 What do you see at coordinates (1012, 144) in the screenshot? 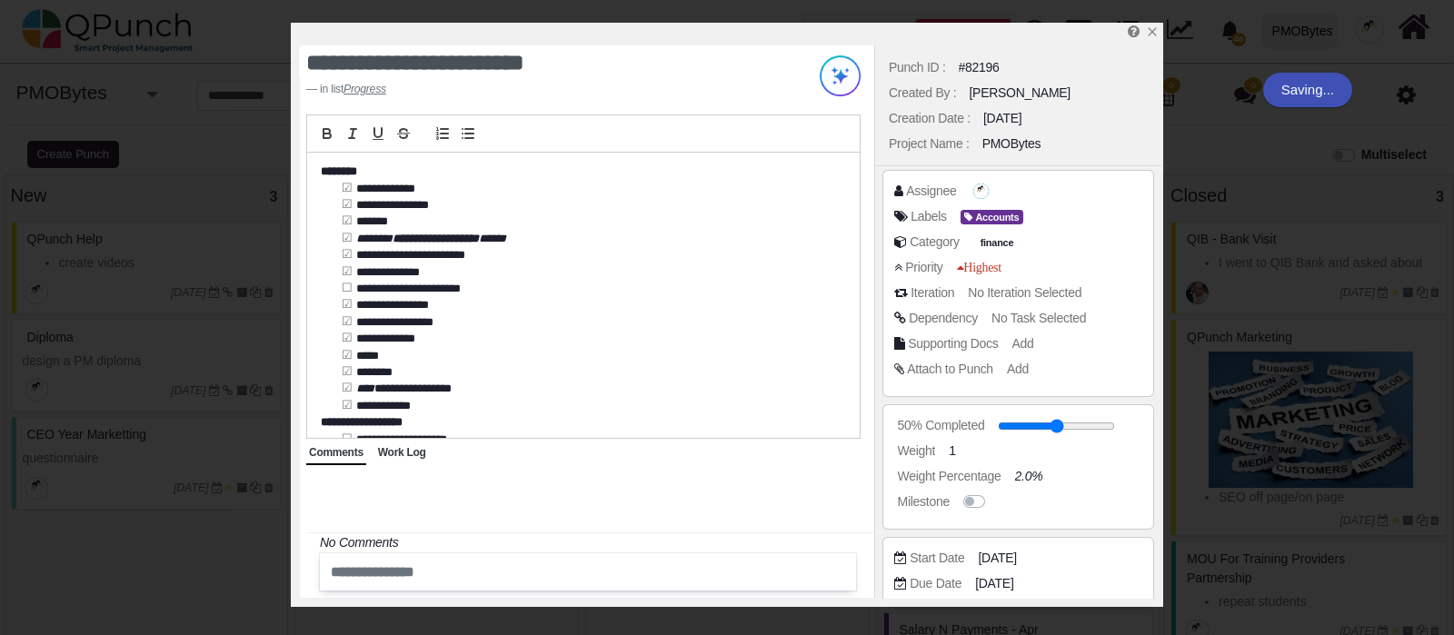
I see `div: PMOBytes` at bounding box center [1012, 144].